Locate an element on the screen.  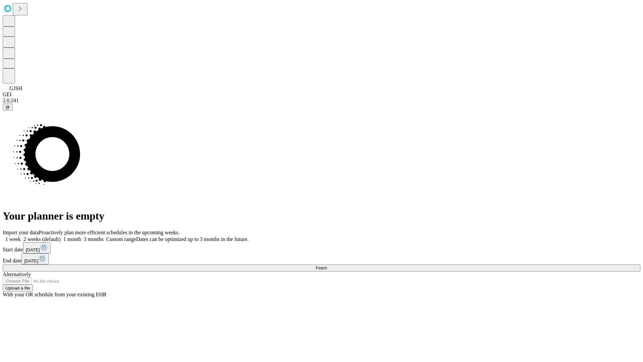
span: 1 week is located at coordinates (13, 239).